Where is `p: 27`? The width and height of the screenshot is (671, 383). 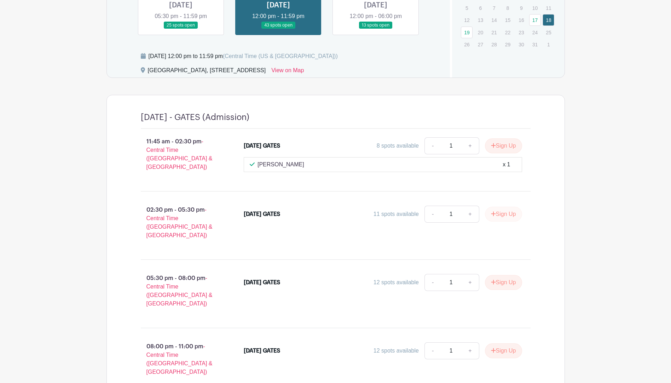 p: 27 is located at coordinates (481, 44).